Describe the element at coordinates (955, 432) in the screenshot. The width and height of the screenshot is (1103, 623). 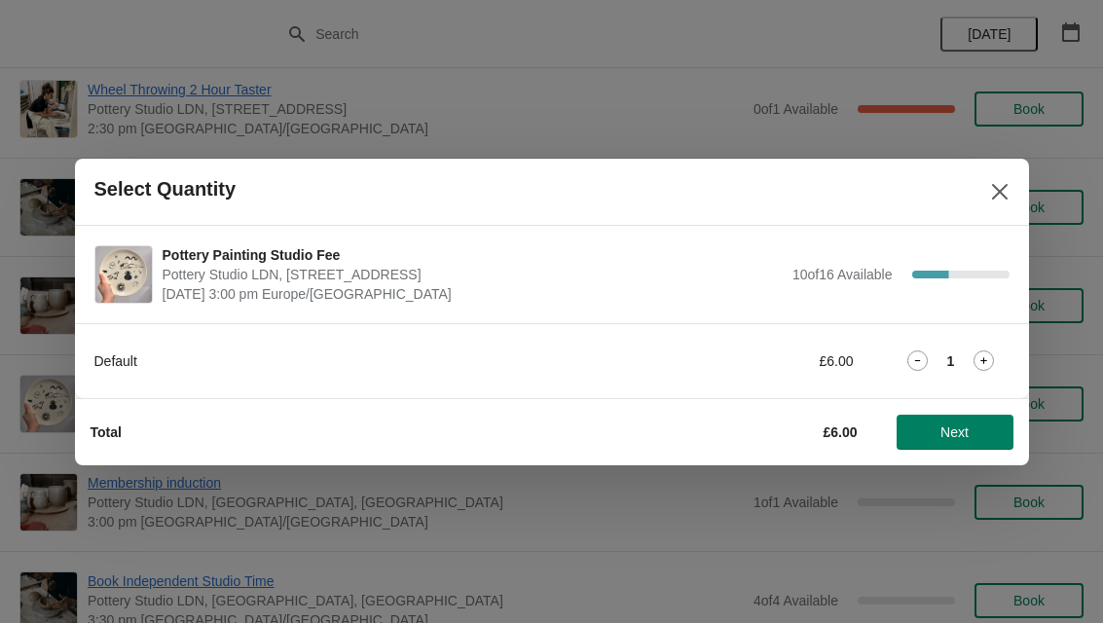
I see `button: Next` at that location.